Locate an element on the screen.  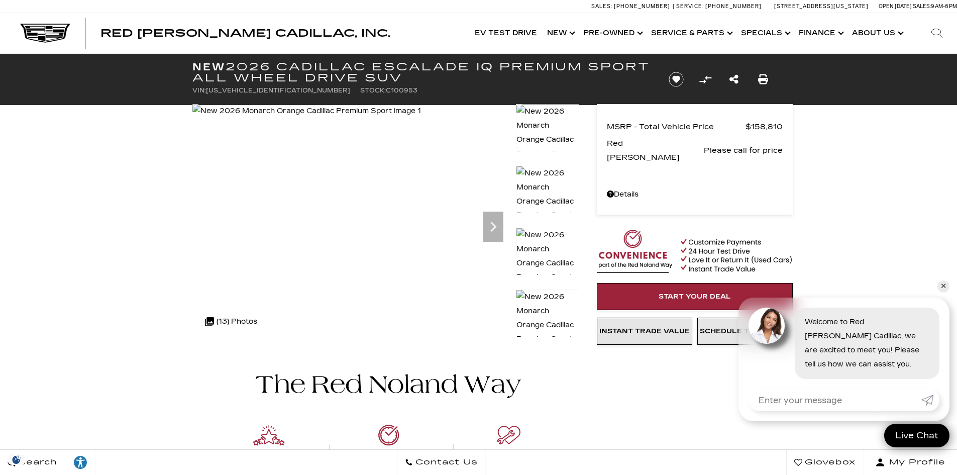
img: Opt-Out Icon is located at coordinates (17, 459).